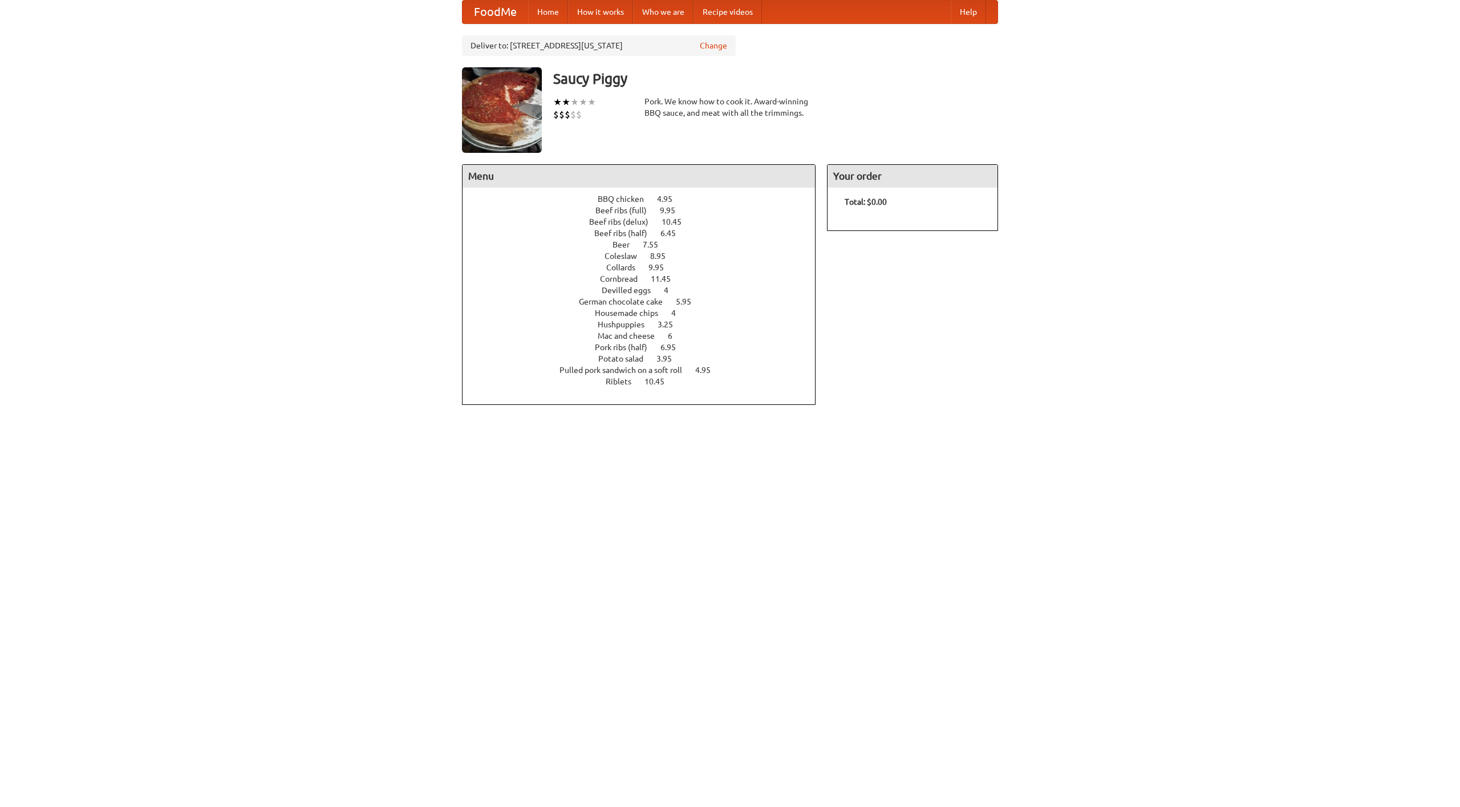  Describe the element at coordinates (646, 336) in the screenshot. I see `a: Mac and cheese 6` at that location.